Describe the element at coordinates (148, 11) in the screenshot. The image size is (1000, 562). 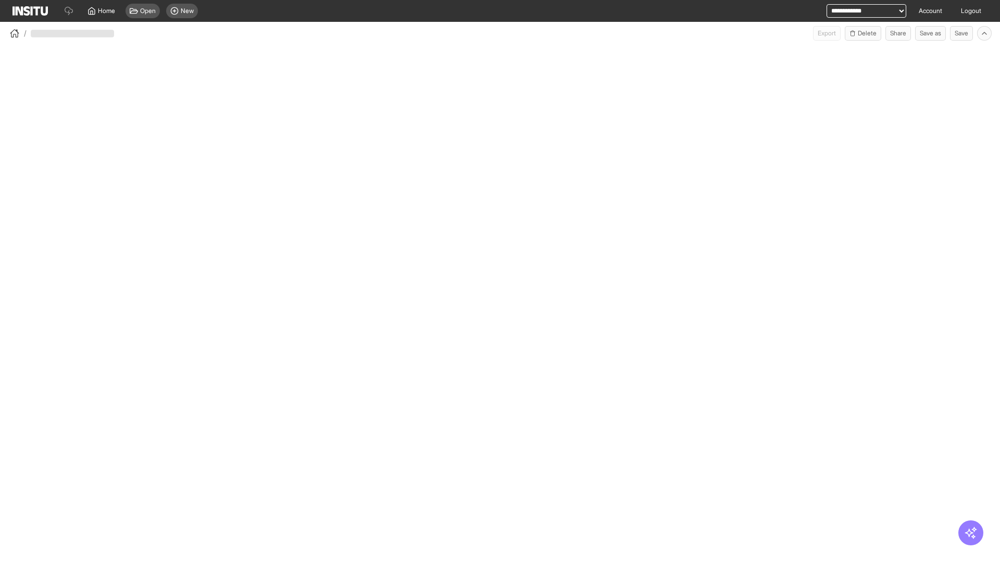
I see `span: Open` at that location.